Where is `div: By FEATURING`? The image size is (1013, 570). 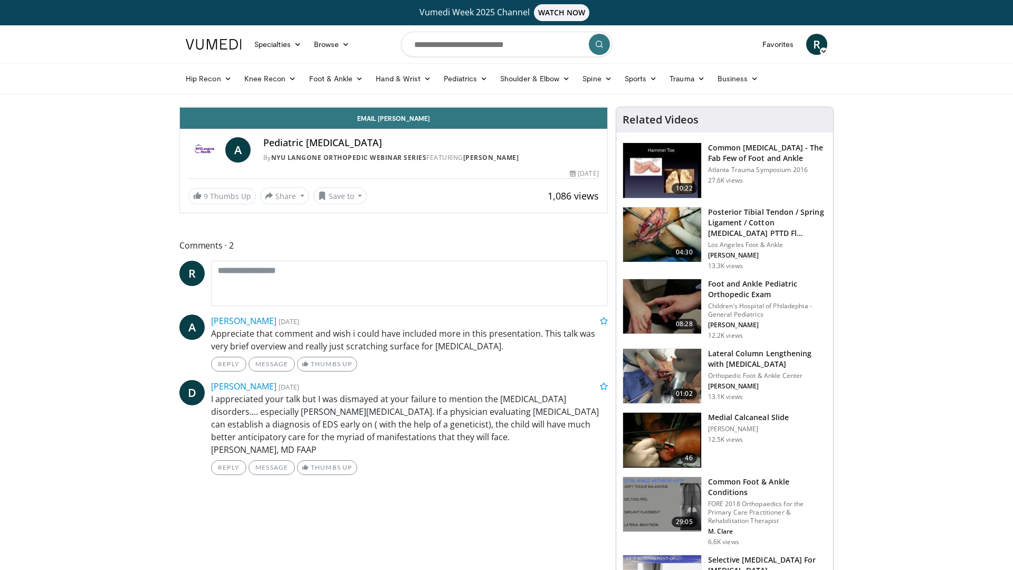 div: By FEATURING is located at coordinates (431, 158).